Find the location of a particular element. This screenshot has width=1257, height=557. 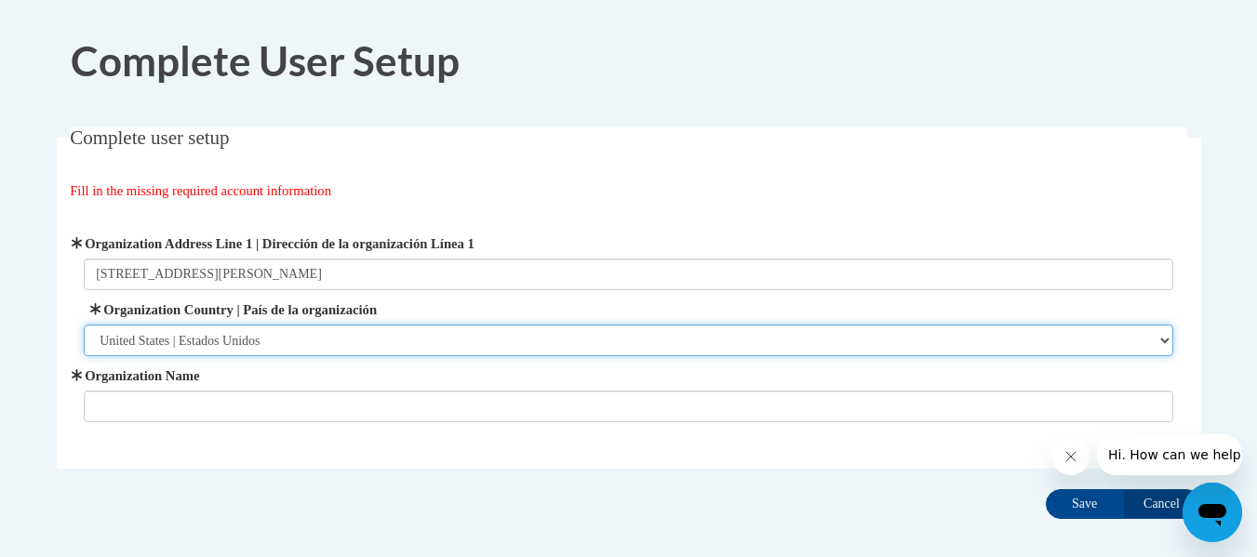

input: Save is located at coordinates (1085, 504).